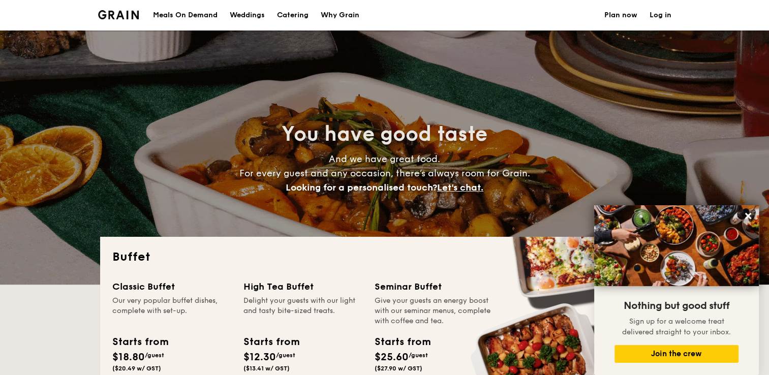 This screenshot has width=769, height=375. Describe the element at coordinates (676, 245) in the screenshot. I see `img: DSC07876-Edit02-Large.jpeg` at that location.